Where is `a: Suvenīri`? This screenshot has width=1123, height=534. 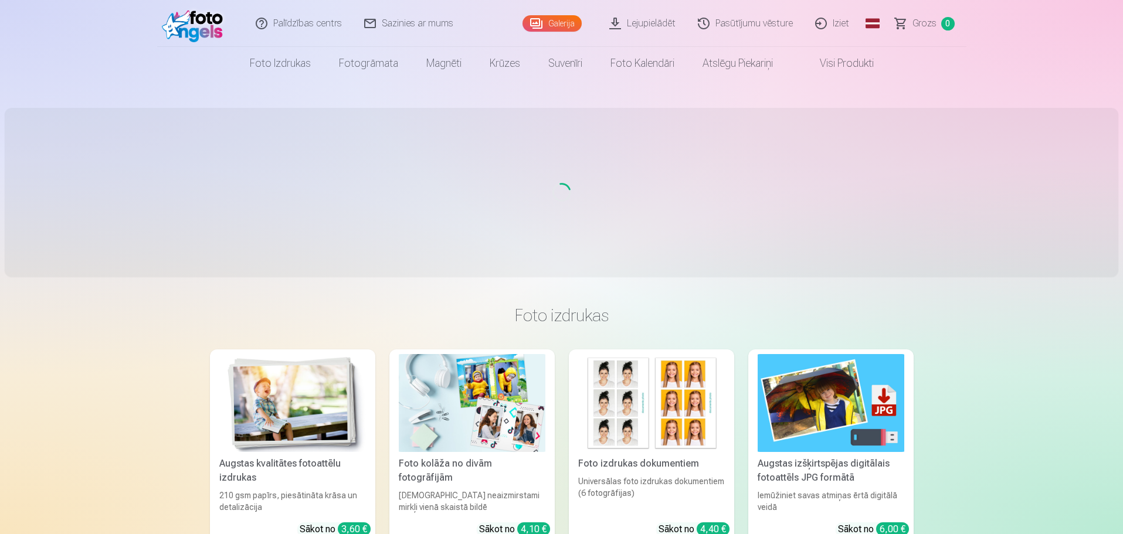 a: Suvenīri is located at coordinates (566, 63).